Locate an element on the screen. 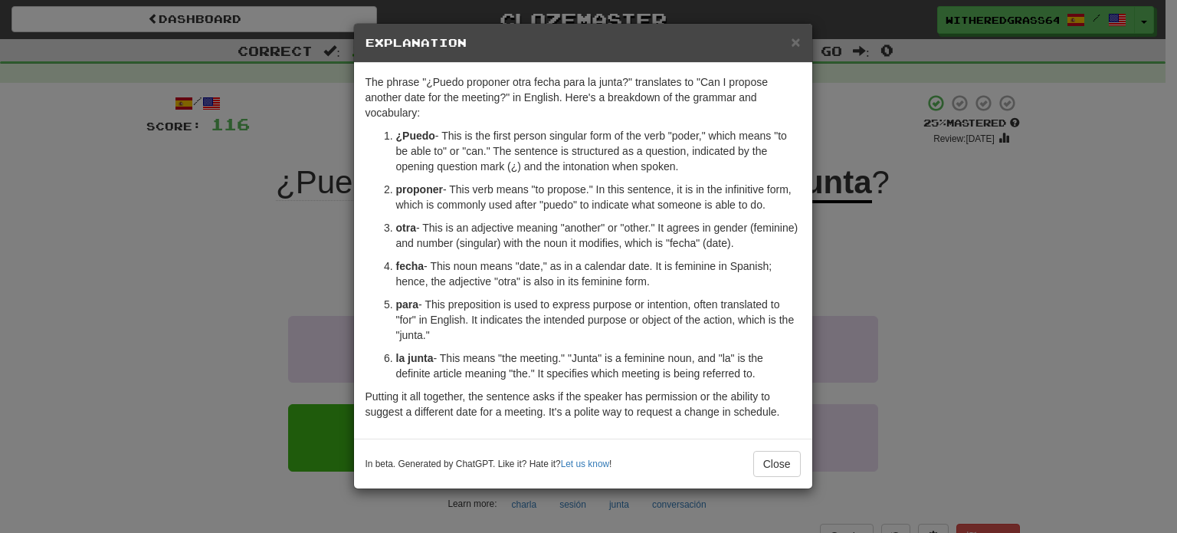 This screenshot has width=1177, height=533. strong: proponer is located at coordinates (419, 189).